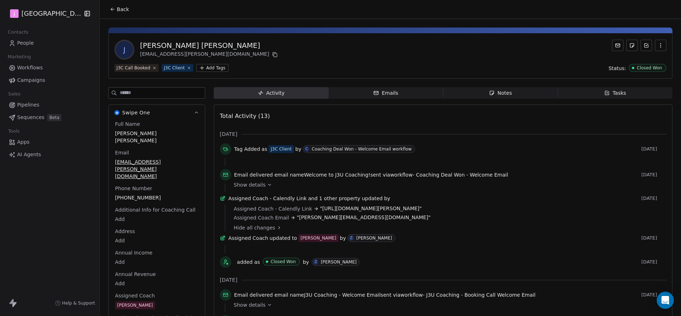 This screenshot has height=316, width=681. What do you see at coordinates (481, 295) in the screenshot?
I see `span: J3U Coaching - Booking Call Welcome Email` at bounding box center [481, 295].